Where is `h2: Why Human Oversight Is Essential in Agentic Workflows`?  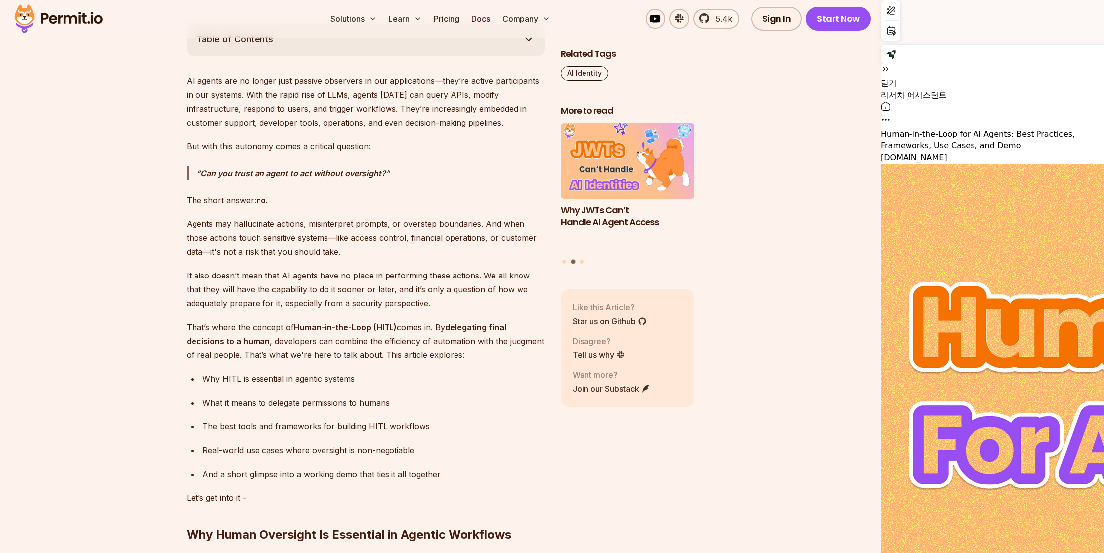
h2: Why Human Oversight Is Essential in Agentic Workflows is located at coordinates (366, 514).